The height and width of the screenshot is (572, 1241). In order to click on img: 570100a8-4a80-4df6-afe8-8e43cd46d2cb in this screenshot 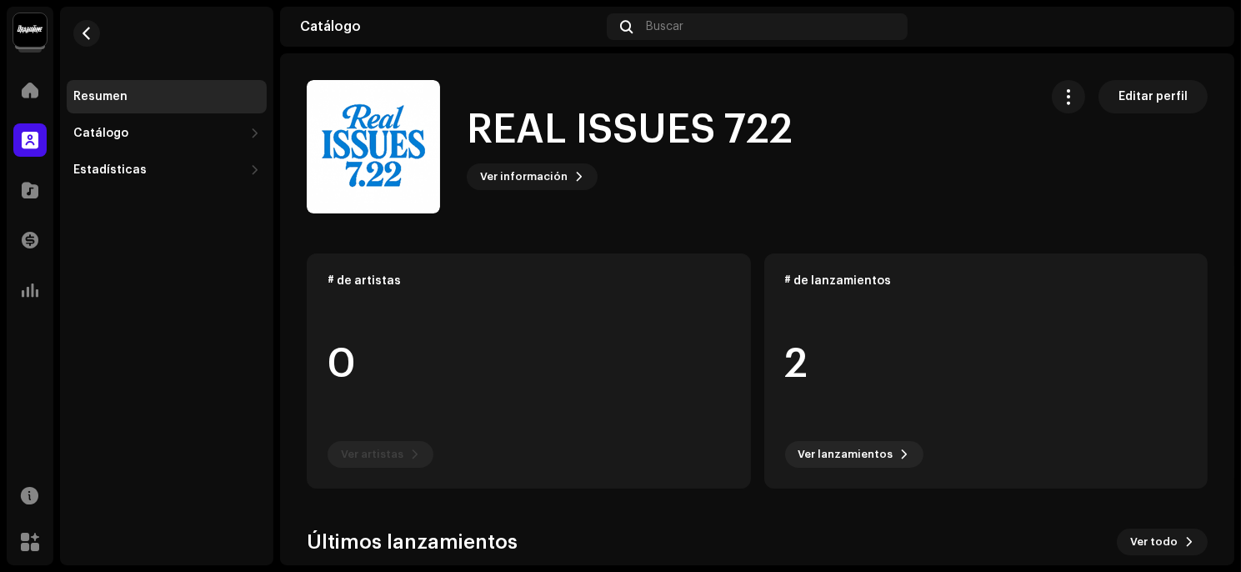, I will do `click(373, 147)`.